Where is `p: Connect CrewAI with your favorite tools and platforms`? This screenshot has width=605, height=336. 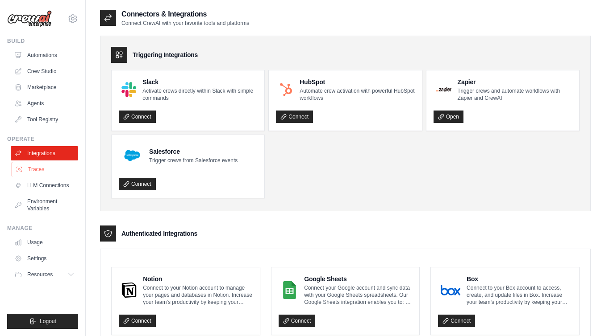
p: Connect CrewAI with your favorite tools and platforms is located at coordinates (185, 23).